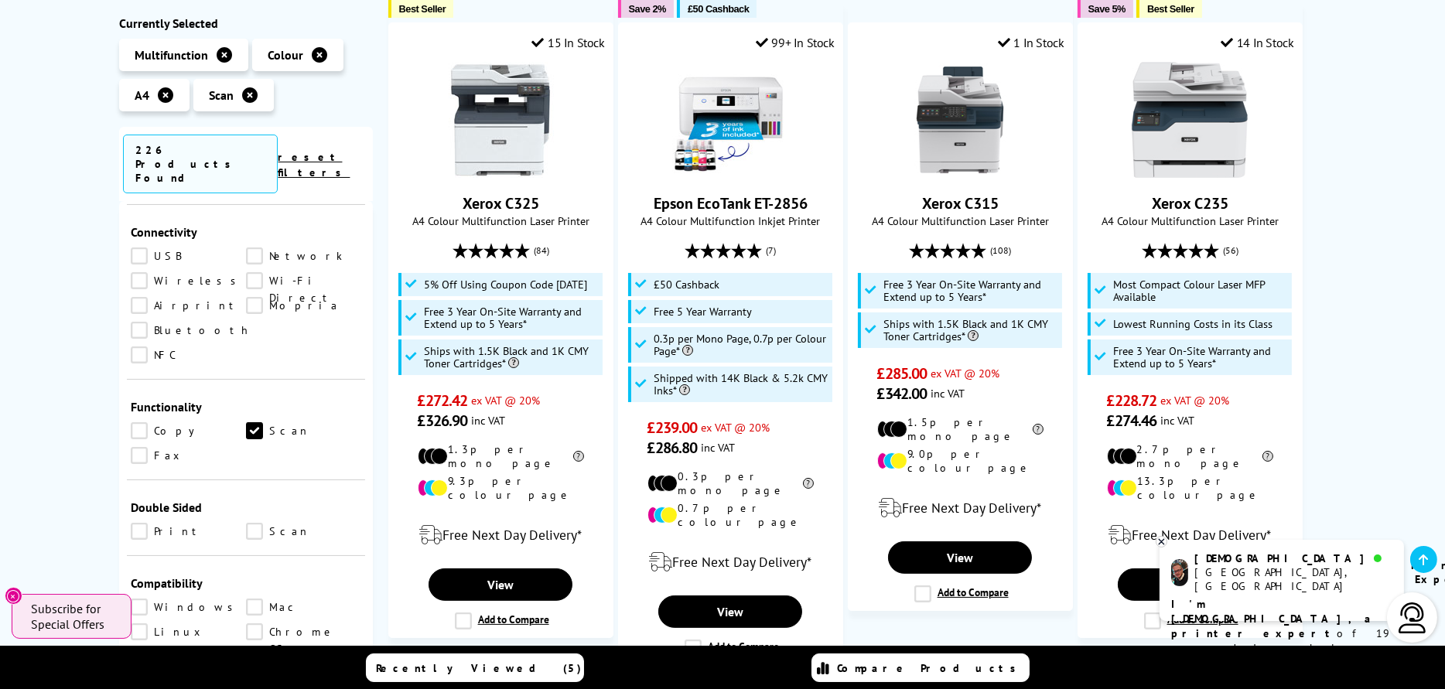 The image size is (1445, 689). What do you see at coordinates (1180, 573) in the screenshot?
I see `img: chris-livechat.png` at bounding box center [1180, 573].